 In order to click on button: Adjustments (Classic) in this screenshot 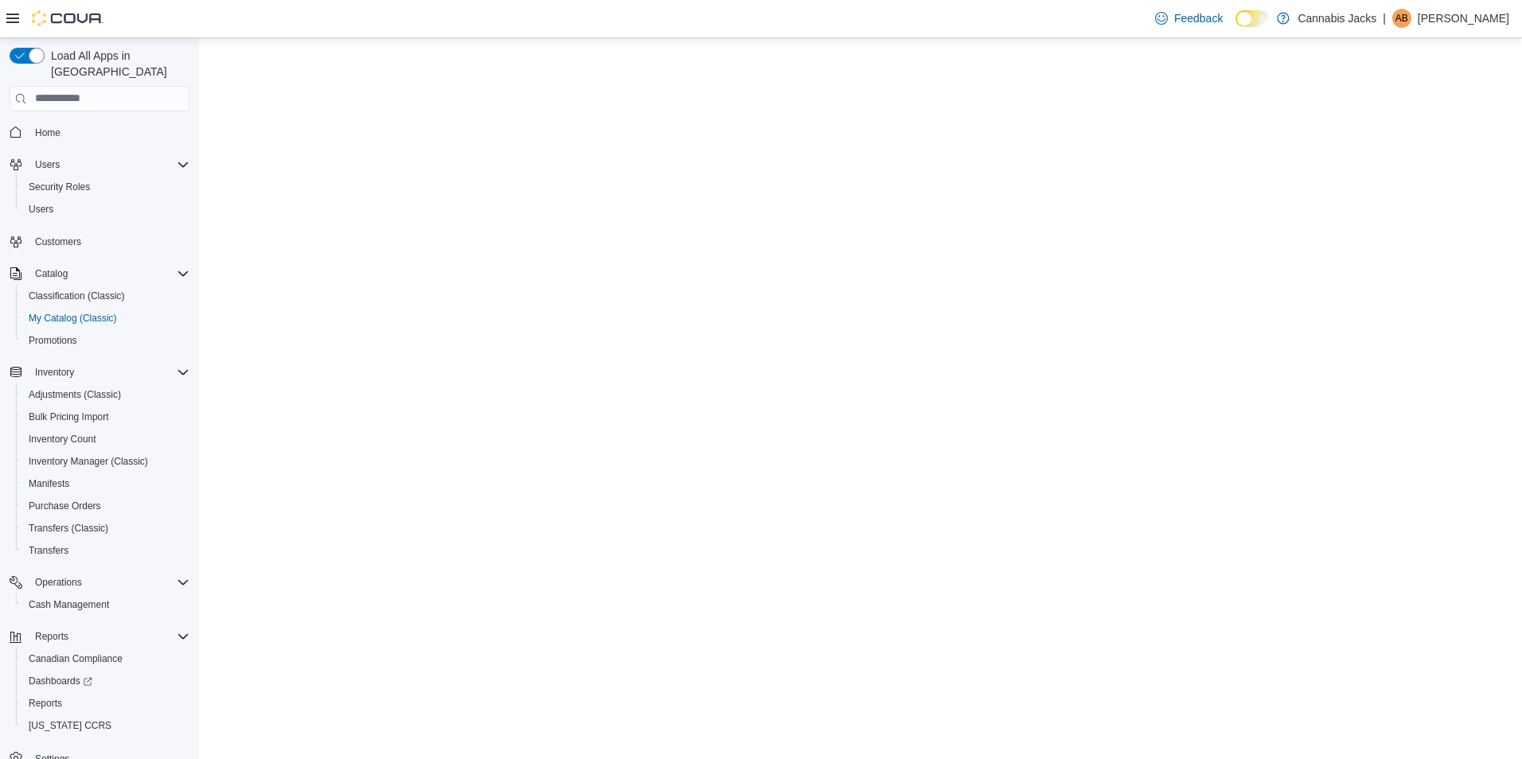, I will do `click(106, 395)`.